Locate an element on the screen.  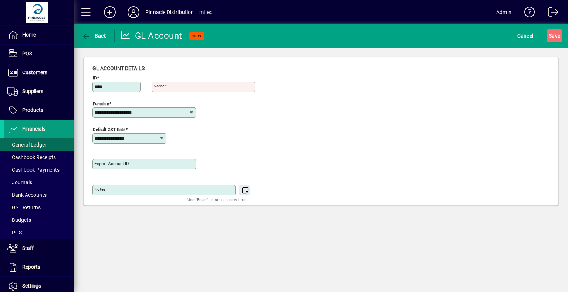
span: General Ledger is located at coordinates (27, 145).